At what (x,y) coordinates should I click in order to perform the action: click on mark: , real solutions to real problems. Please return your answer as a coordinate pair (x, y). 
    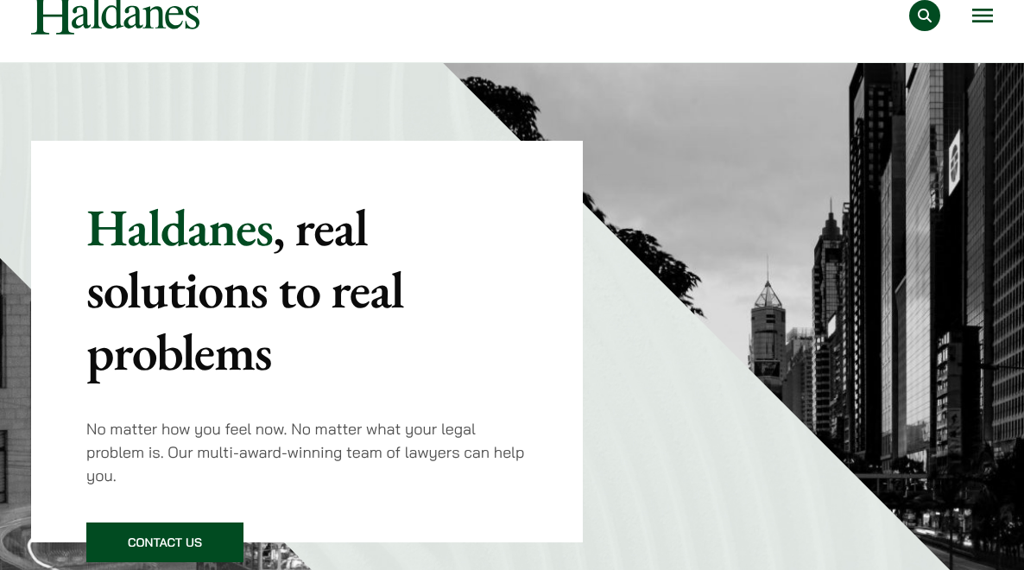
    Looking at the image, I should click on (244, 289).